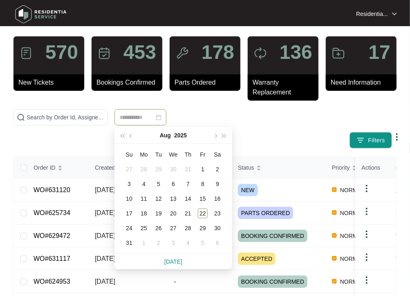 The width and height of the screenshot is (410, 296). What do you see at coordinates (159, 213) in the screenshot?
I see `td: 2025-08-19` at bounding box center [159, 213].